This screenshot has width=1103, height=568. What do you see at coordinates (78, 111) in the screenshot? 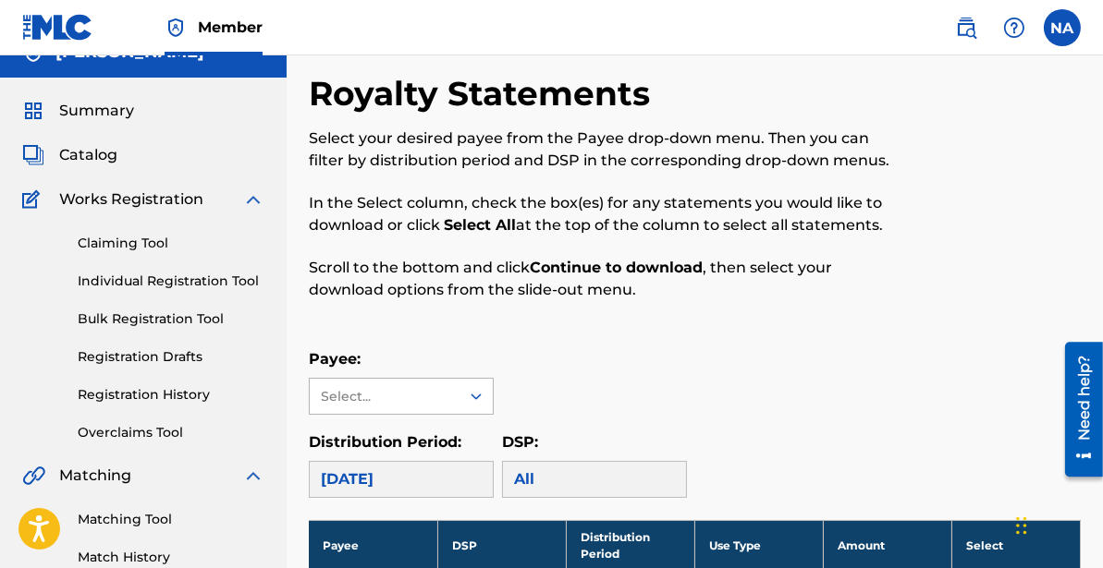
I see `a: SummarySummary` at bounding box center [78, 111].